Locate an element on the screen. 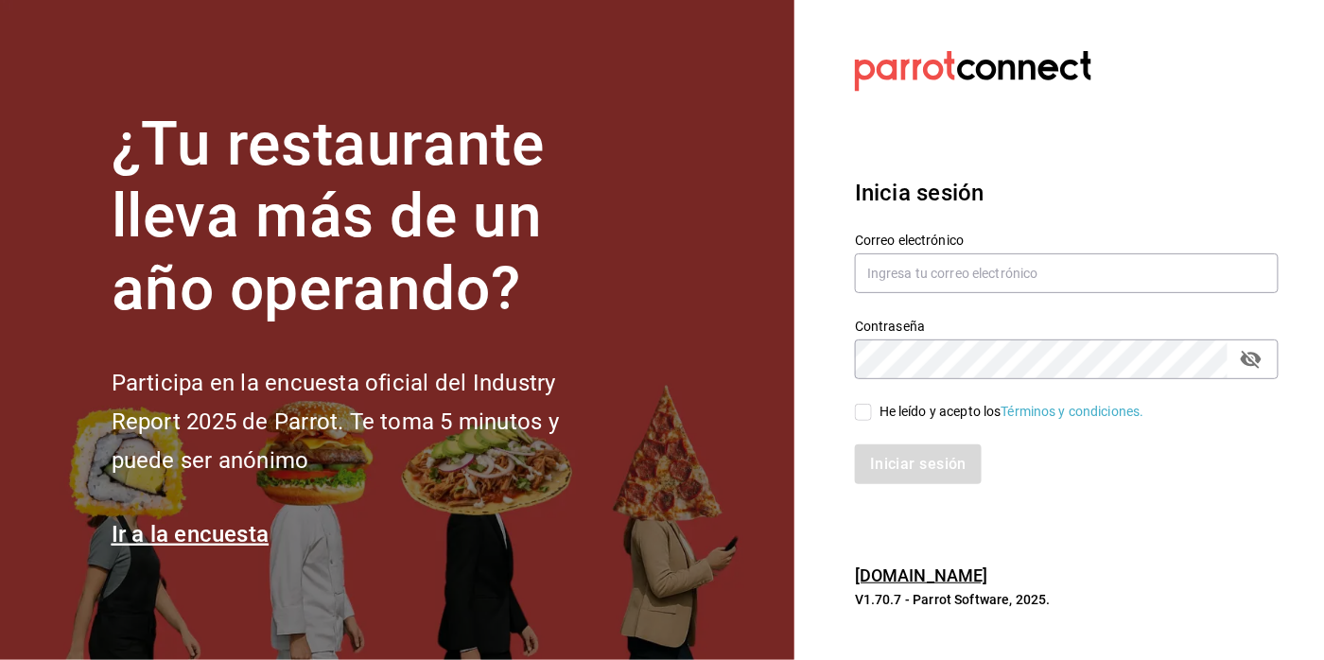  input: Ingresa tu correo electrónico is located at coordinates (1066, 273).